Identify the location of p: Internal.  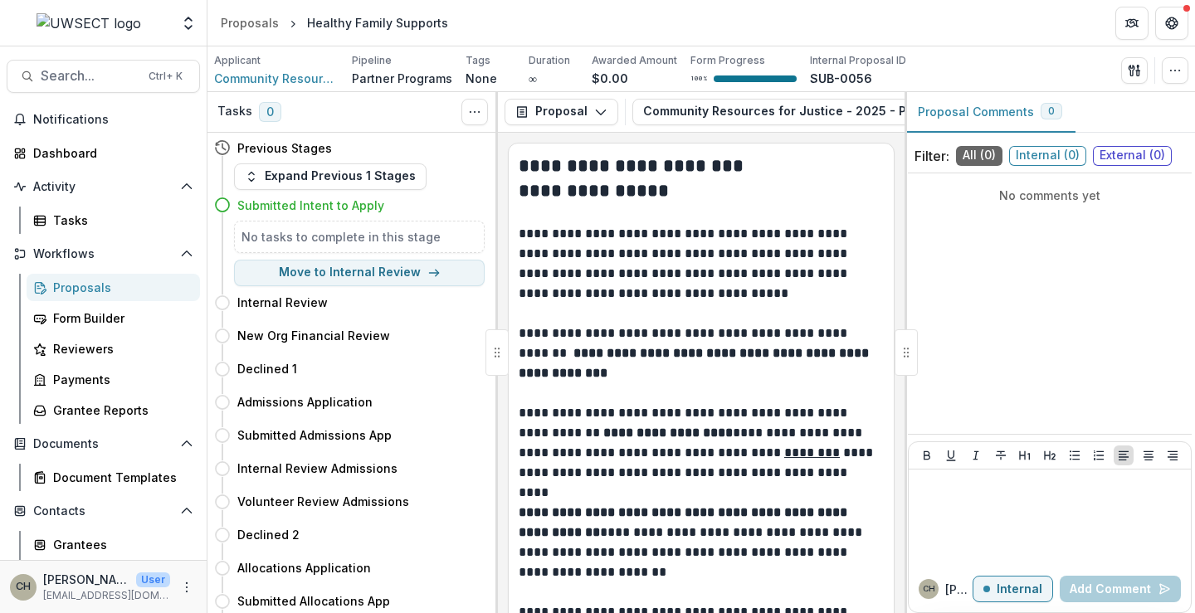
(1019, 589).